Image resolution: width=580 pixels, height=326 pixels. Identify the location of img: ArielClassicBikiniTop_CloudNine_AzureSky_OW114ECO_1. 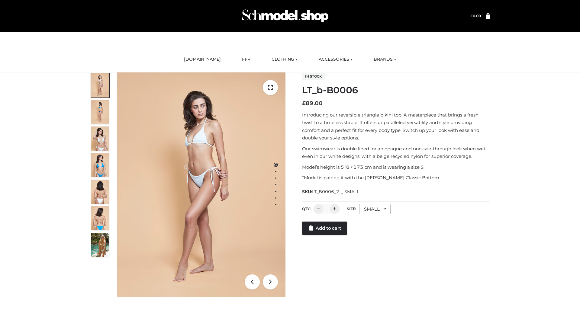
(201, 185).